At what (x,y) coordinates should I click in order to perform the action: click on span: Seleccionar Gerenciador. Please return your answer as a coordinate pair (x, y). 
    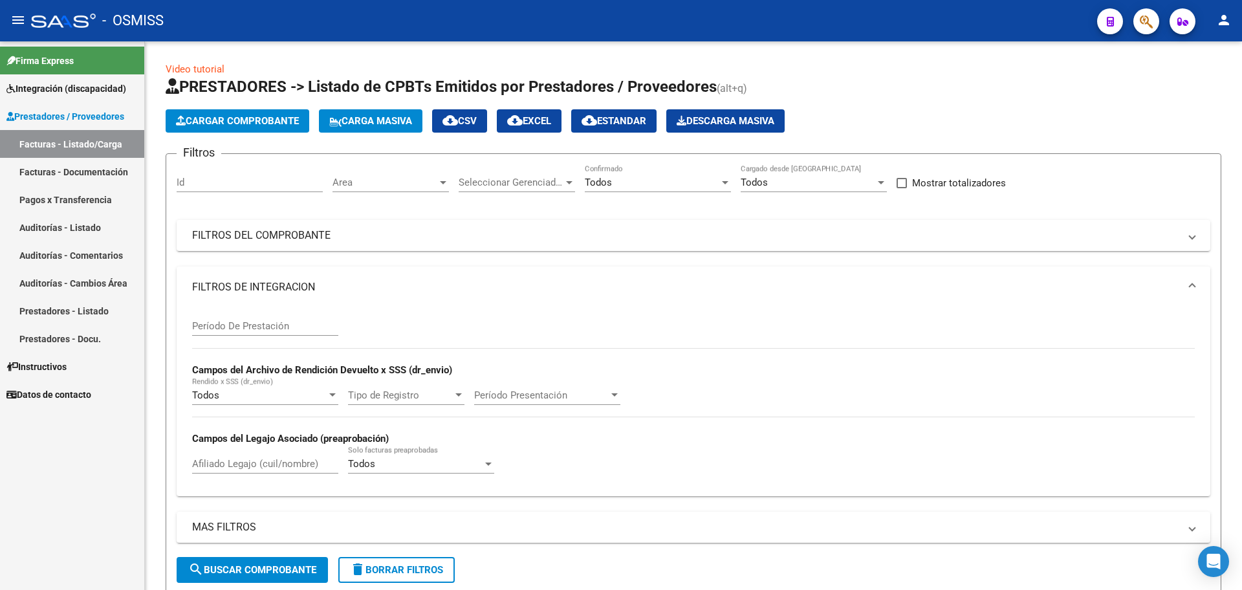
    Looking at the image, I should click on (511, 182).